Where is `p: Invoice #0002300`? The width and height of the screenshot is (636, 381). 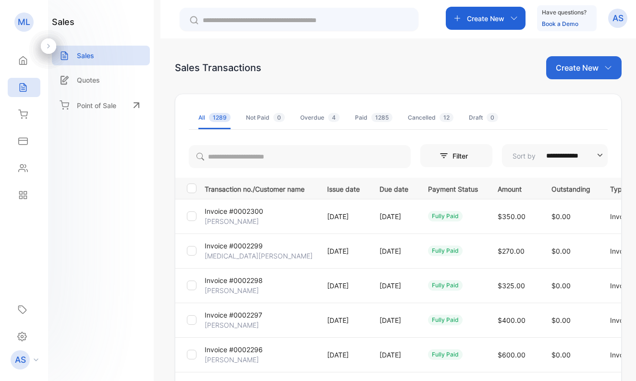 p: Invoice #0002300 is located at coordinates (234, 211).